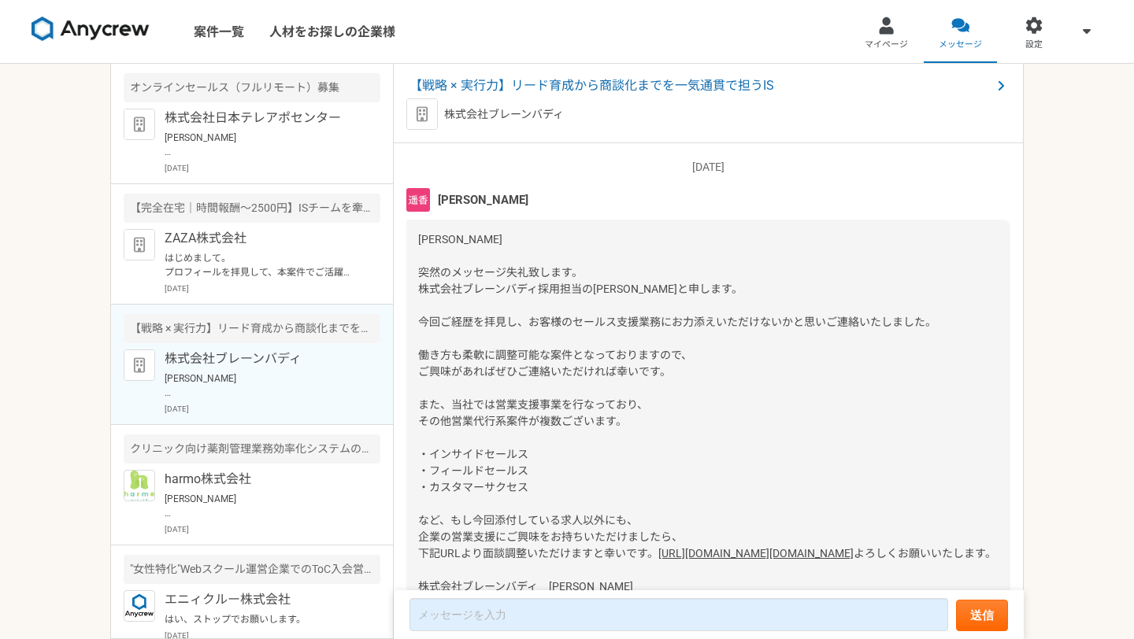  What do you see at coordinates (261, 118) in the screenshot?
I see `p: 株式会社日本テレアポセンター` at bounding box center [261, 118].